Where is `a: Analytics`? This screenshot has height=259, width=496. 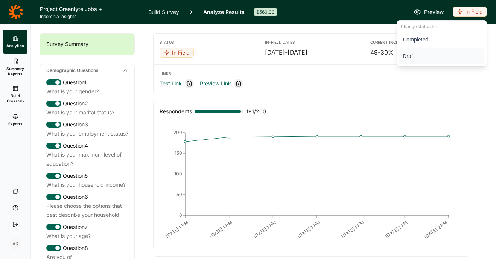 a: Analytics is located at coordinates (15, 42).